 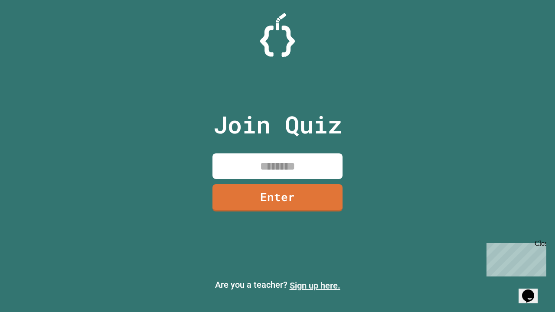 What do you see at coordinates (277, 285) in the screenshot?
I see `p: Are you a teacher?` at bounding box center [277, 285].